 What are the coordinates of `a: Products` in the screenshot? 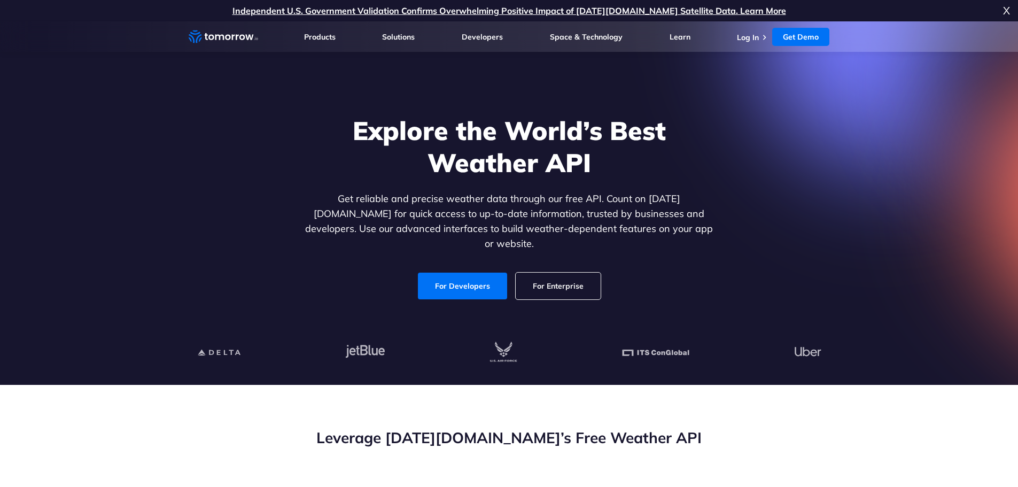 It's located at (320, 37).